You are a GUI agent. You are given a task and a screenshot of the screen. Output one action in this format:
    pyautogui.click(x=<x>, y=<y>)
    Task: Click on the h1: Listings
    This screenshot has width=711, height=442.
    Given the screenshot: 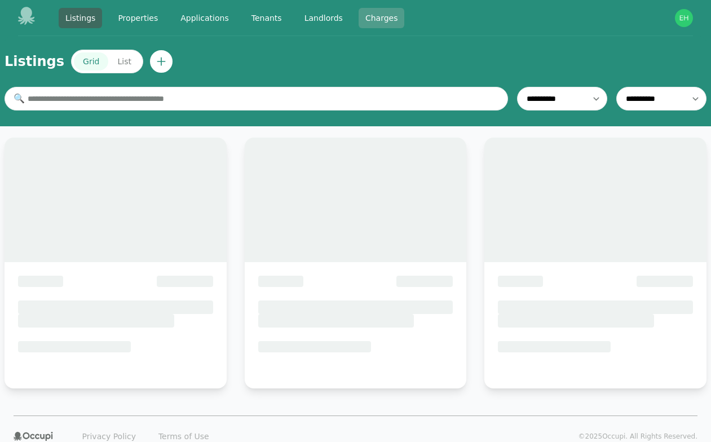 What is the action you would take?
    pyautogui.click(x=34, y=61)
    